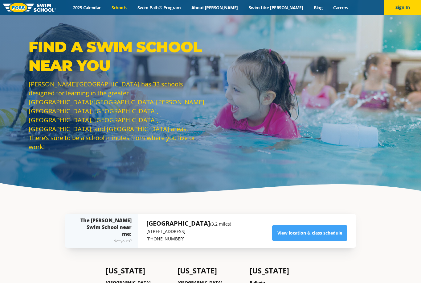  Describe the element at coordinates (87, 7) in the screenshot. I see `a: 2025 Calendar` at that location.